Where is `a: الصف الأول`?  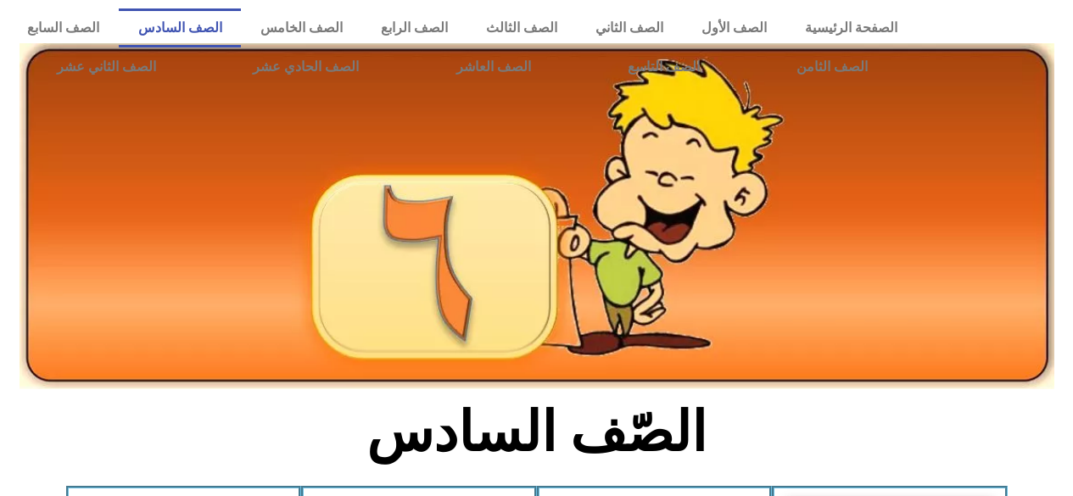 a: الصف الأول is located at coordinates (734, 28).